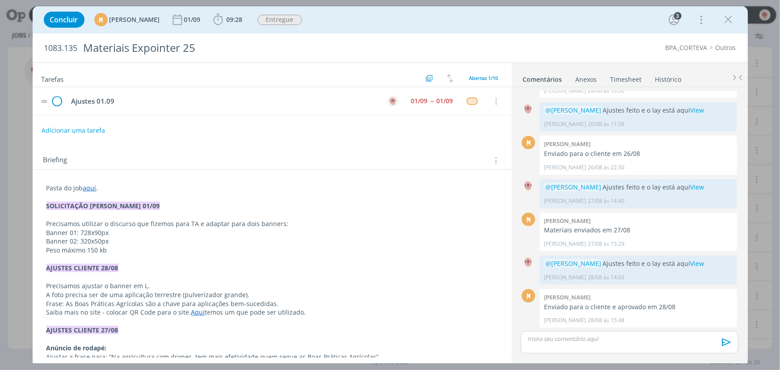 Image resolution: width=780 pixels, height=370 pixels. I want to click on a: aqui, so click(90, 188).